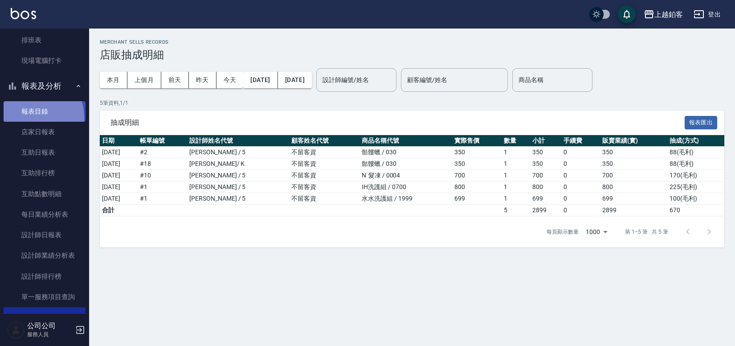 This screenshot has width=735, height=346. What do you see at coordinates (696, 187) in the screenshot?
I see `td: 225 ( 毛利 )` at bounding box center [696, 187].